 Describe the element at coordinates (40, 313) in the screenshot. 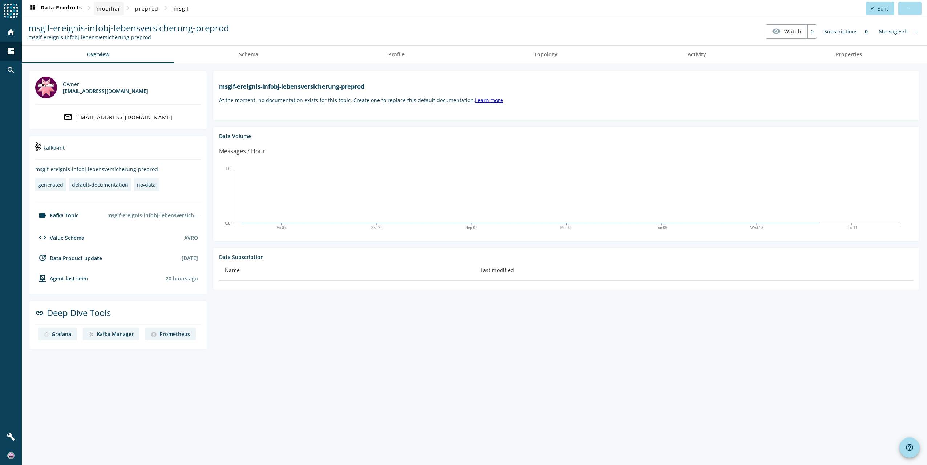

I see `mat-icon: link` at that location.